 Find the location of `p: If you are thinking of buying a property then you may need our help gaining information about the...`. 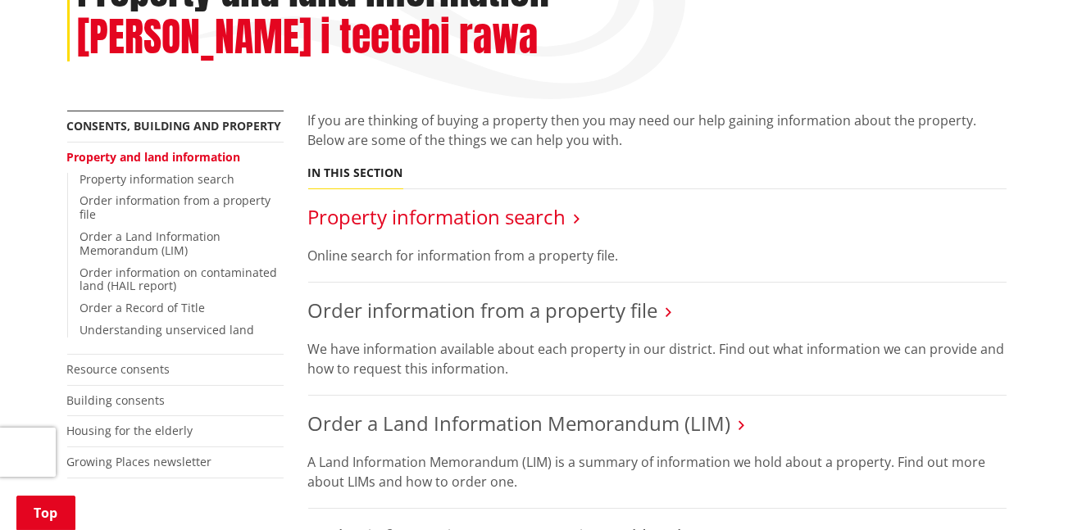

p: If you are thinking of buying a property then you may need our help gaining information about the... is located at coordinates (657, 130).